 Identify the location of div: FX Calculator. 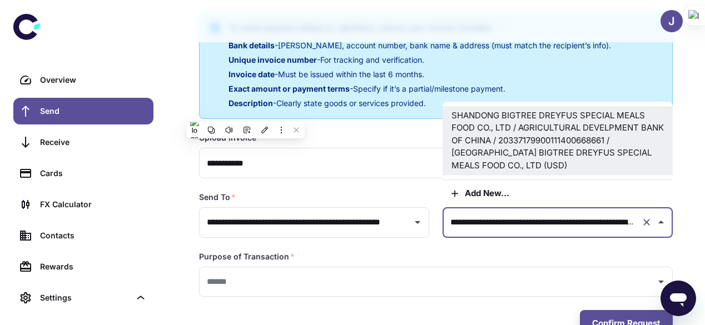
(93, 205).